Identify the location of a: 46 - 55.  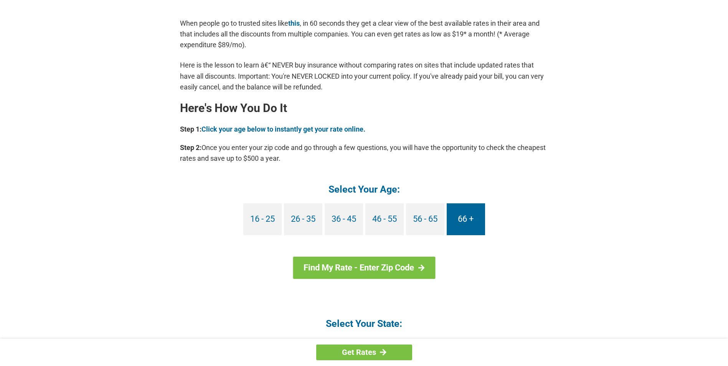
(385, 219).